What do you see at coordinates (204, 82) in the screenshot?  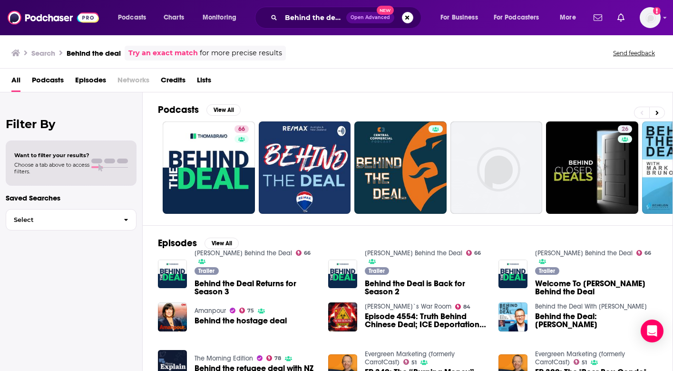 I see `a: Lists` at bounding box center [204, 82].